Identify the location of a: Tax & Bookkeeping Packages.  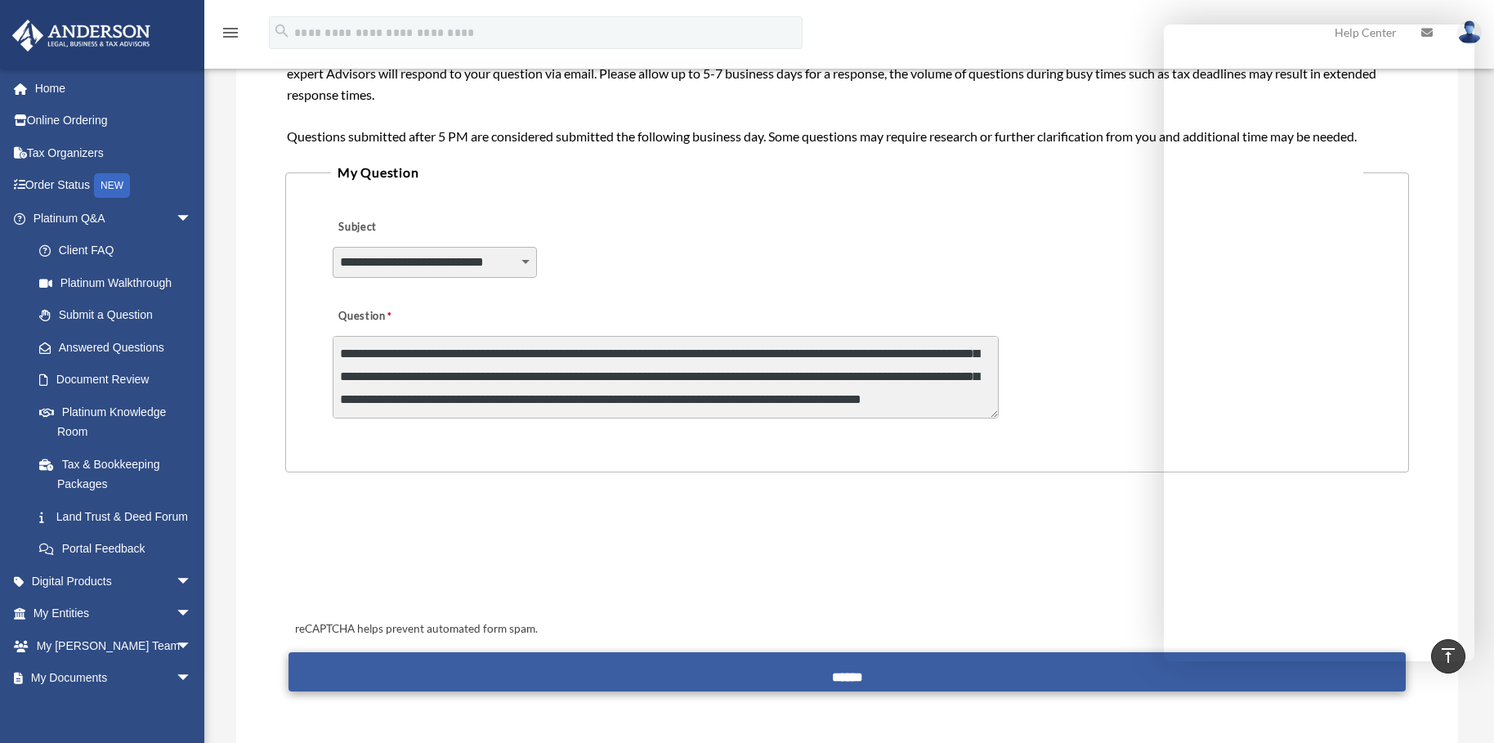
(119, 474).